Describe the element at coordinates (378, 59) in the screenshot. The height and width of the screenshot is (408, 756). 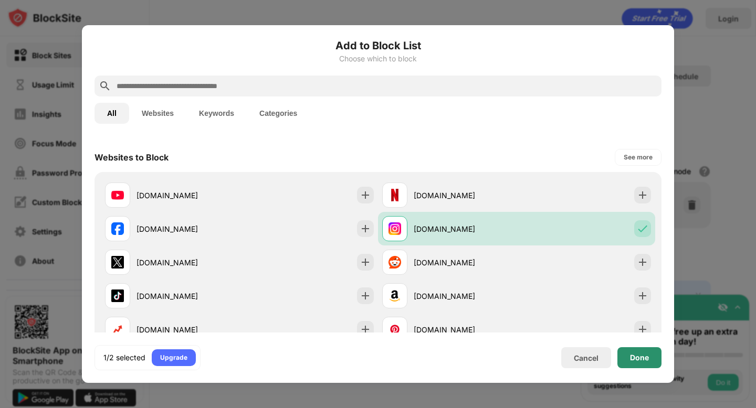
I see `div: Choose which to block` at that location.